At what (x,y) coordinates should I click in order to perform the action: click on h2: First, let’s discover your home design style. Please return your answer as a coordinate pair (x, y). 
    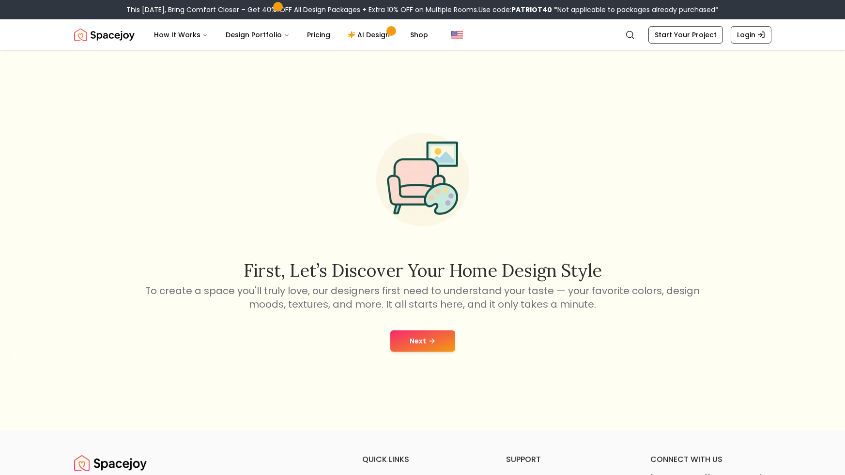
    Looking at the image, I should click on (423, 271).